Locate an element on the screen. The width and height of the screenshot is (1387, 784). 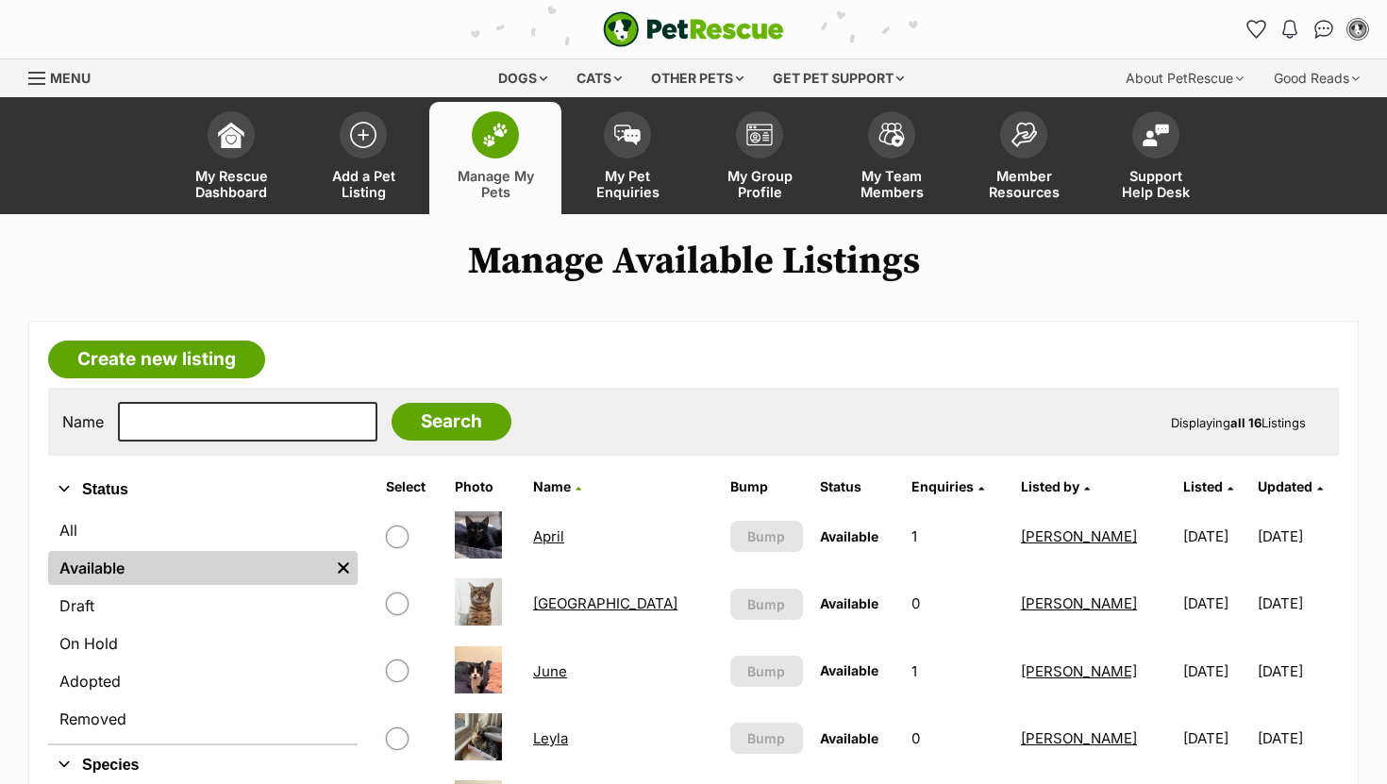
a: Remove filter is located at coordinates (343, 568).